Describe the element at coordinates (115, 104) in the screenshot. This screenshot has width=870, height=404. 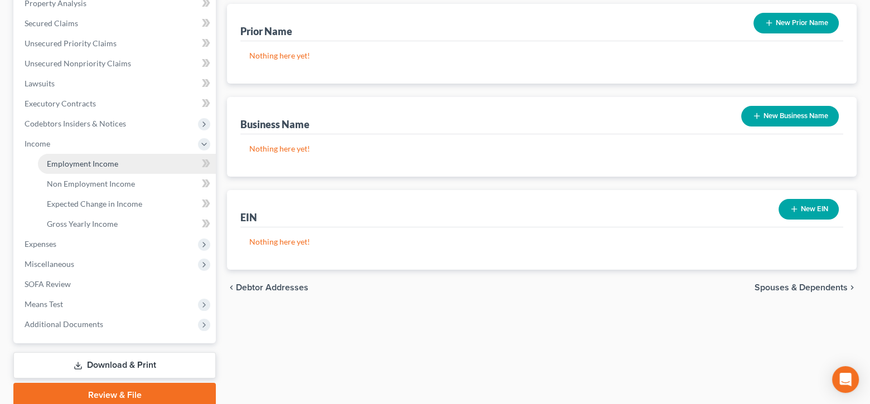
I see `a: Executory Contracts` at that location.